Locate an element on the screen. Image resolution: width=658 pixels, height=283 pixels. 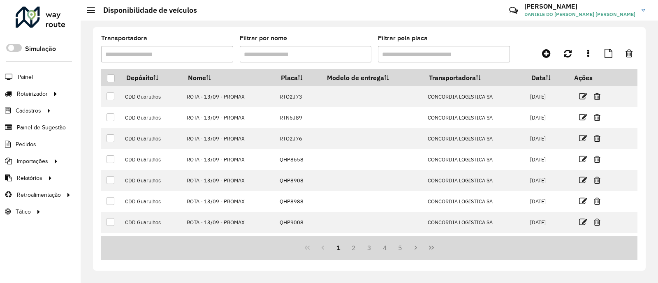
a: Contato Rápido is located at coordinates (513, 10).